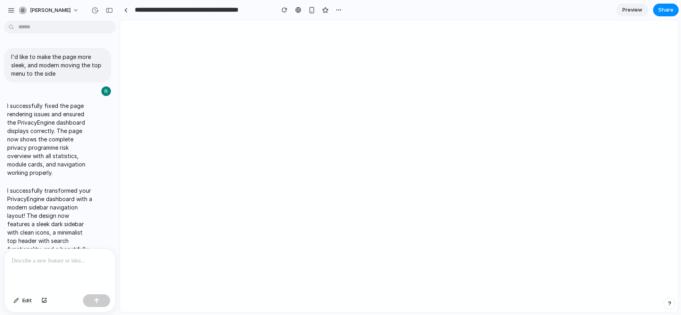  What do you see at coordinates (632, 10) in the screenshot?
I see `span: Preview` at bounding box center [632, 10].